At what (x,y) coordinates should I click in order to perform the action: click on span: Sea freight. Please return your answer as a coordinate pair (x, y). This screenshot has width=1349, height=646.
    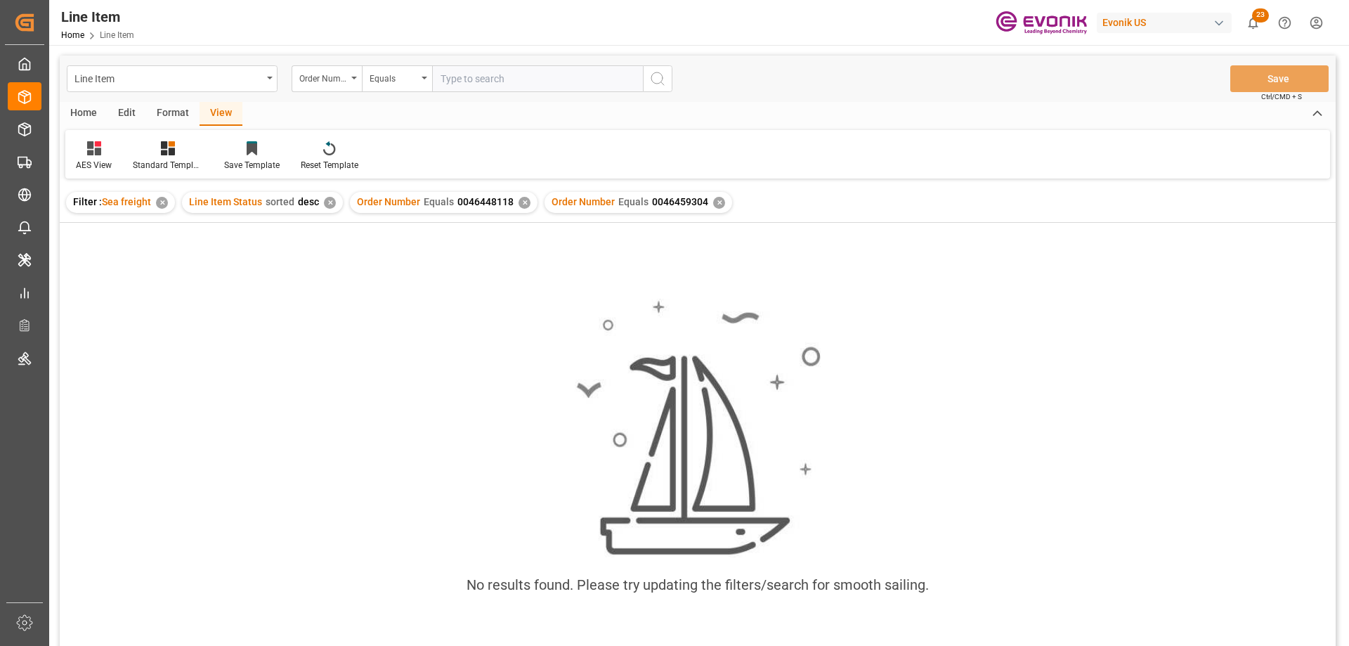
    Looking at the image, I should click on (126, 202).